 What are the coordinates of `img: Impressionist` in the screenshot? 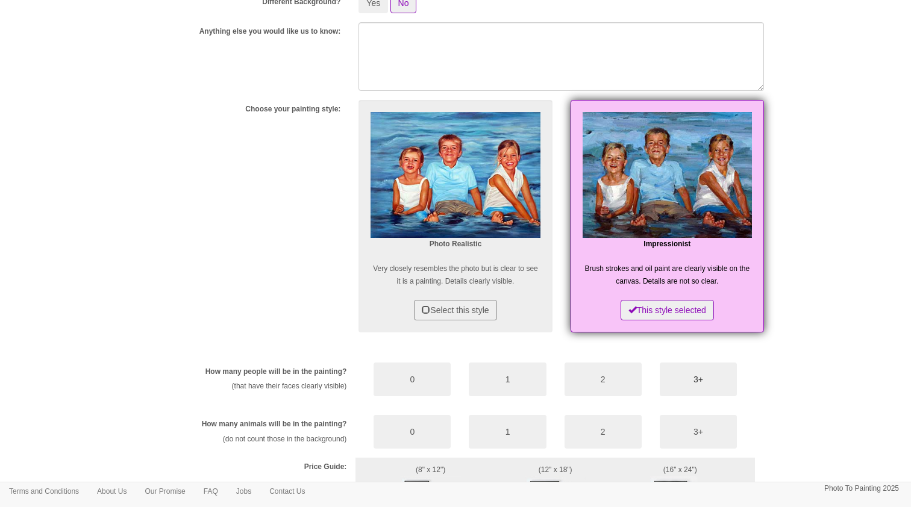 It's located at (667, 175).